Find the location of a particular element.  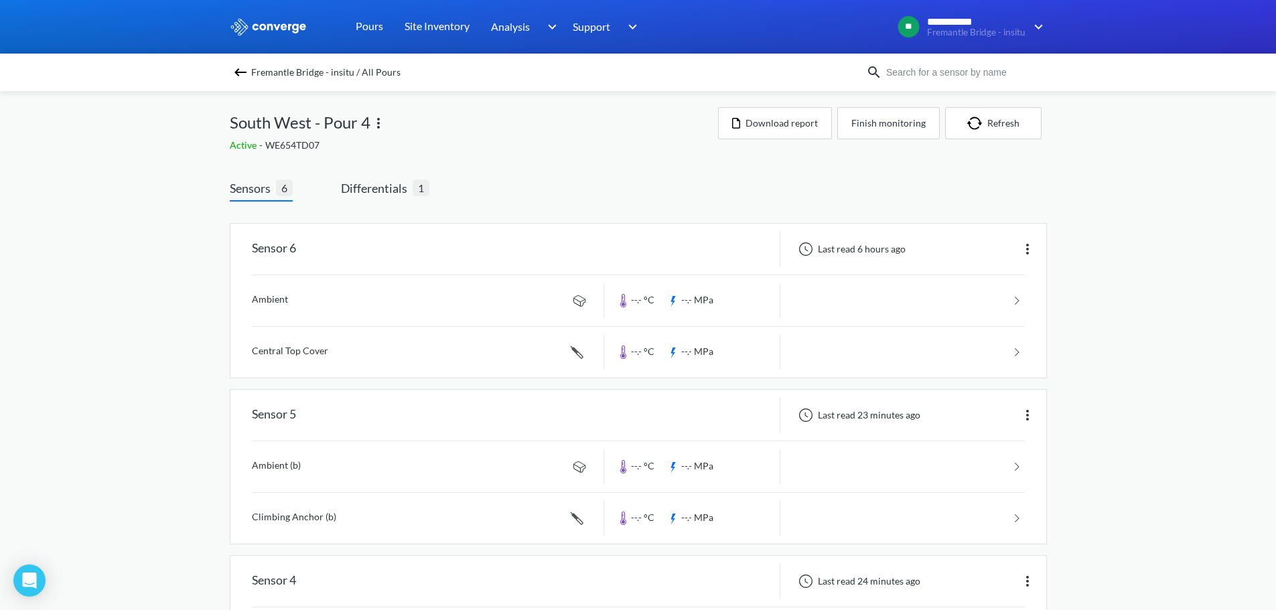

button: Refresh is located at coordinates (993, 123).